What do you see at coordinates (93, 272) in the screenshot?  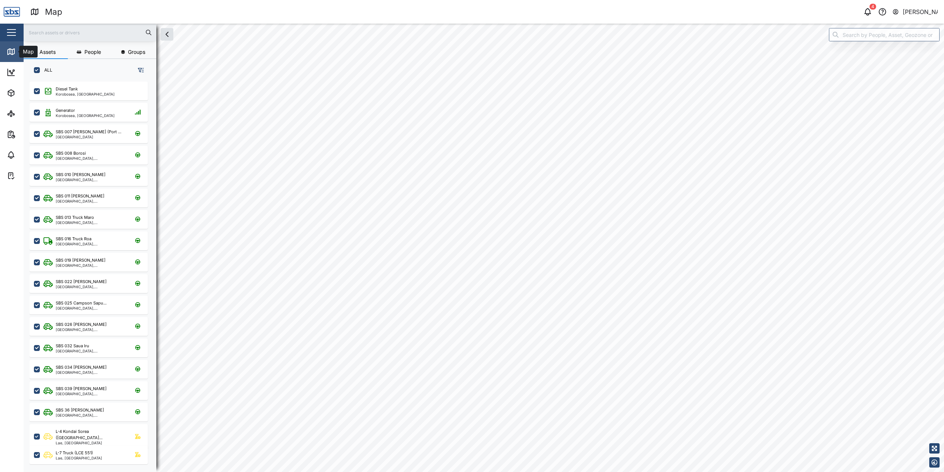 I see `div: grid` at bounding box center [93, 272].